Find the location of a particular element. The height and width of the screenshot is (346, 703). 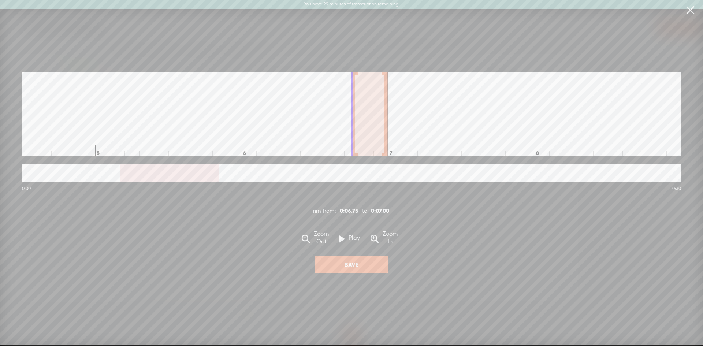

div: Trim from: is located at coordinates (324, 211).